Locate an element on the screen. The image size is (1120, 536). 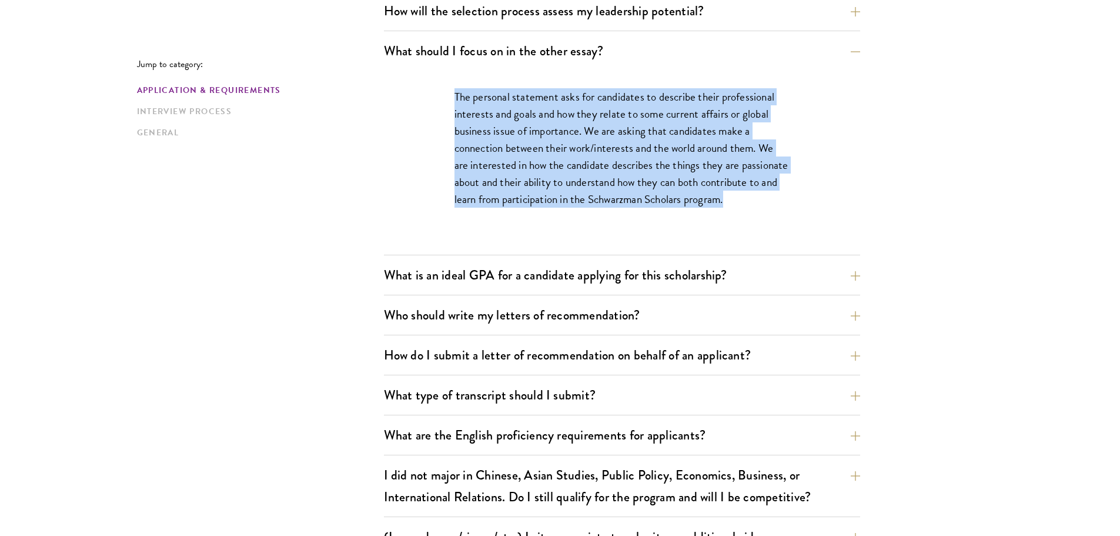
a: Application & Requirements is located at coordinates (257, 90).